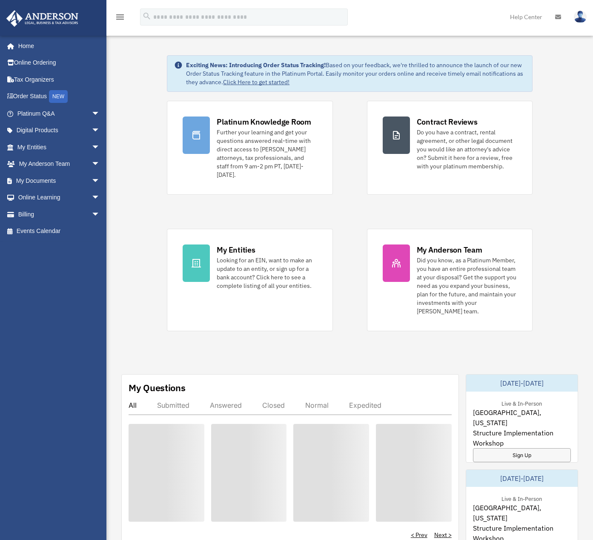  What do you see at coordinates (447, 122) in the screenshot?
I see `div: Contract Reviews` at bounding box center [447, 122].